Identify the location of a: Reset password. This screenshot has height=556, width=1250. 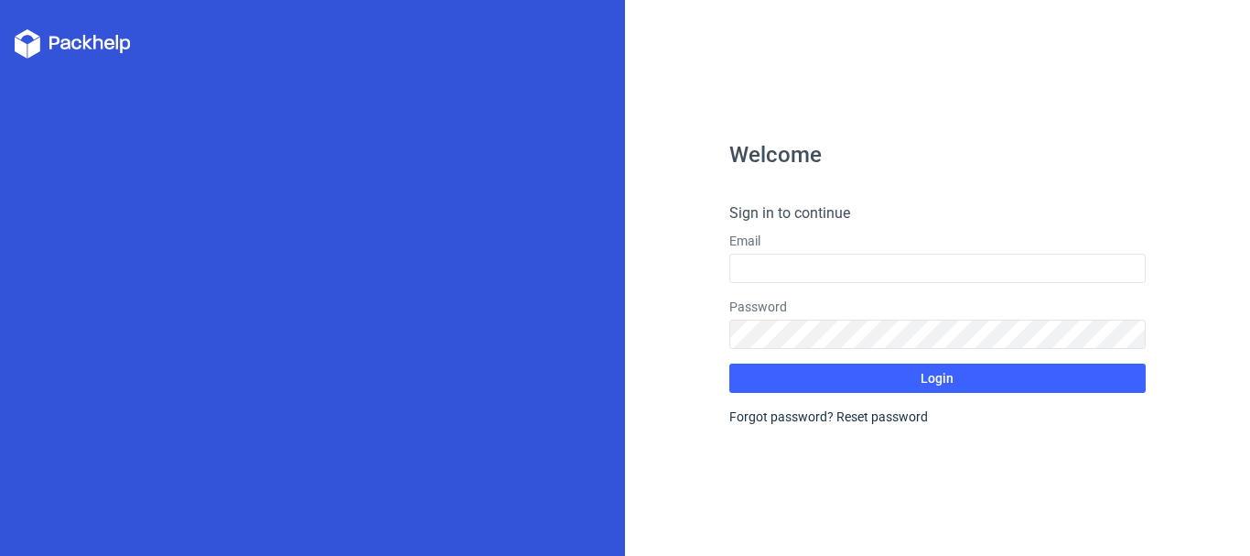
(882, 417).